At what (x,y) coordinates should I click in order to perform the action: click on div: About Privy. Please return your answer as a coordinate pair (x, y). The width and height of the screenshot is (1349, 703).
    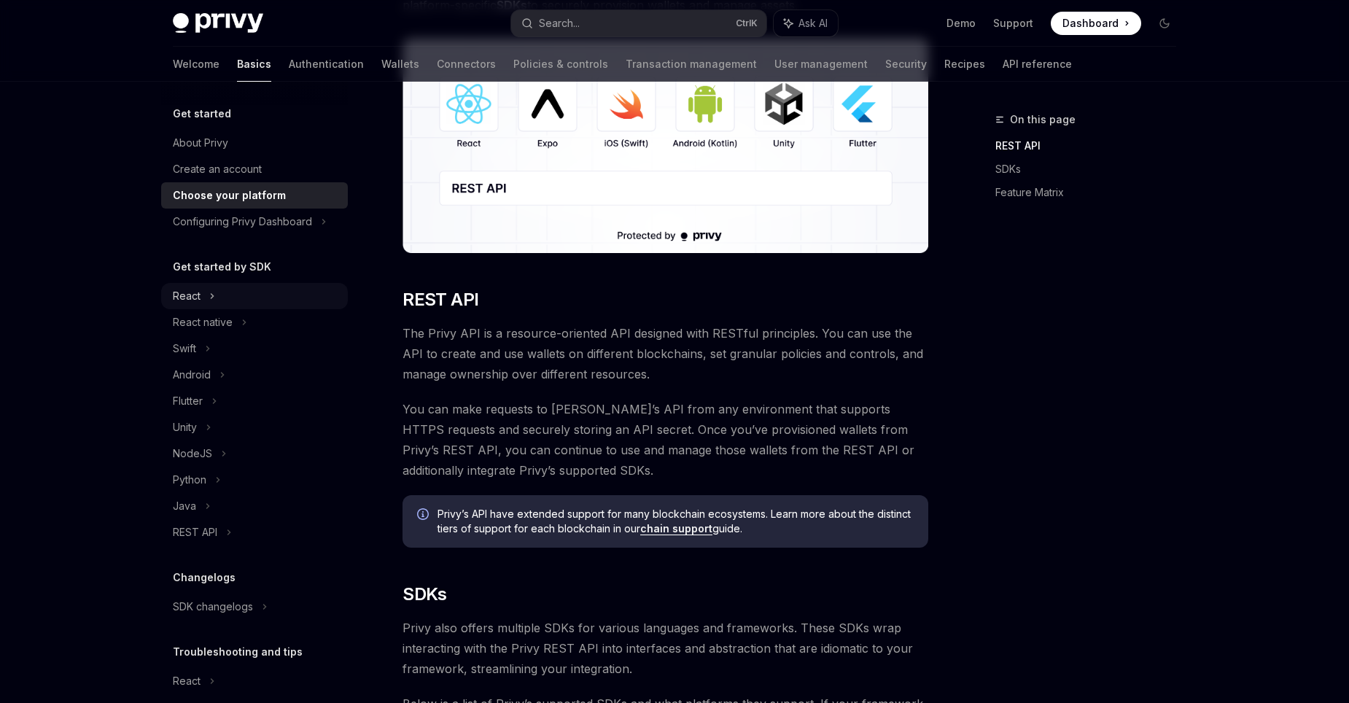
    Looking at the image, I should click on (201, 143).